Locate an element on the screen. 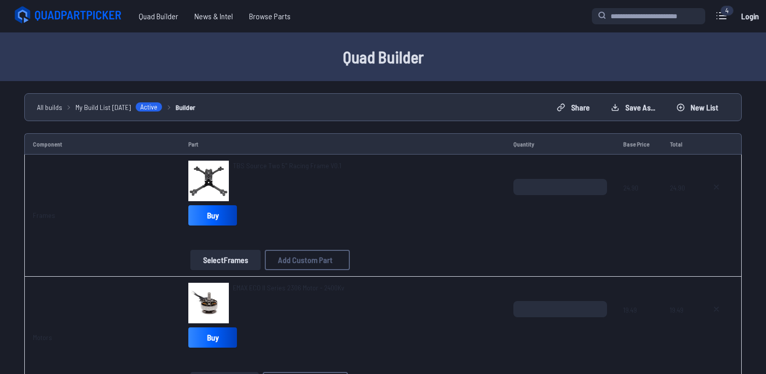 Image resolution: width=766 pixels, height=374 pixels. a: Quad Builder is located at coordinates (158, 16).